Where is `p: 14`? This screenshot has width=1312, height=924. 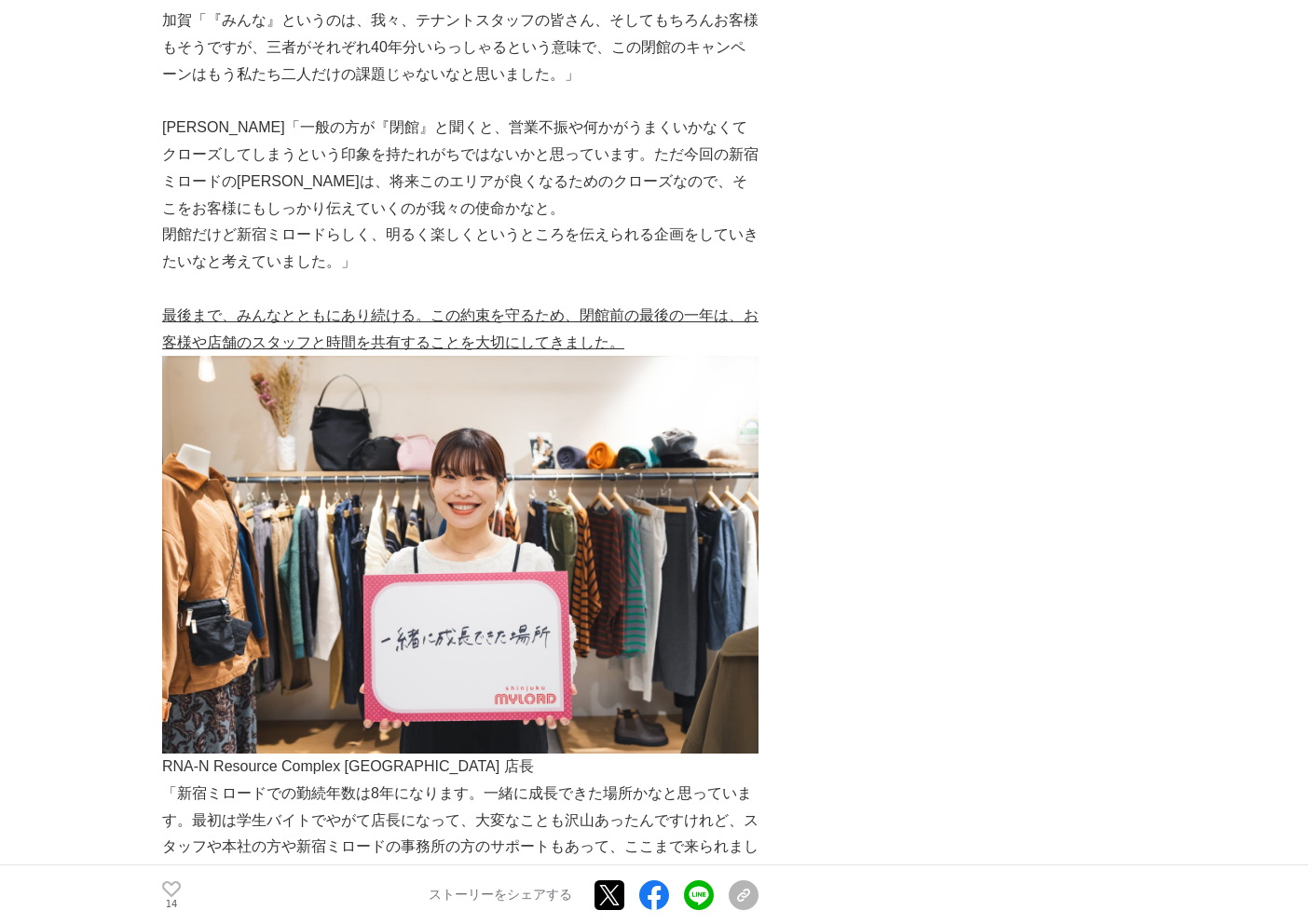 p: 14 is located at coordinates (172, 904).